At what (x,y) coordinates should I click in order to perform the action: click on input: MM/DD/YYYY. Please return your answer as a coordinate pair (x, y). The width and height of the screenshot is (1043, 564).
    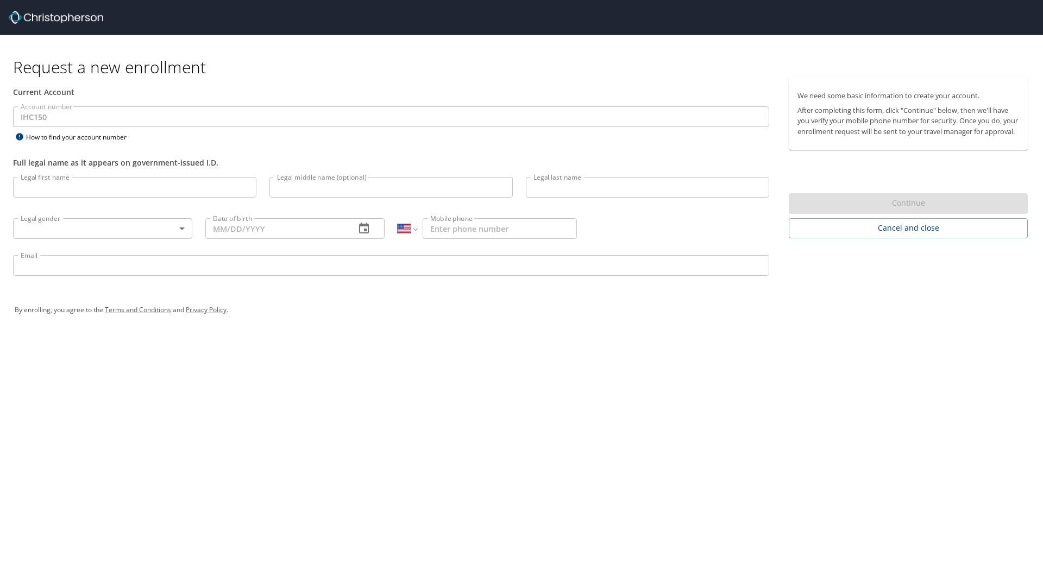
    Looking at the image, I should click on (276, 229).